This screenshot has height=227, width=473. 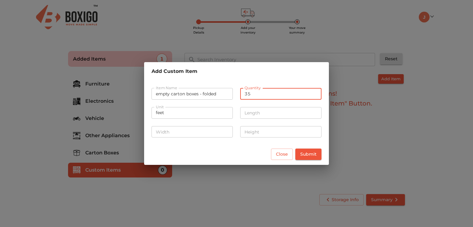 I want to click on button: Submit, so click(x=308, y=154).